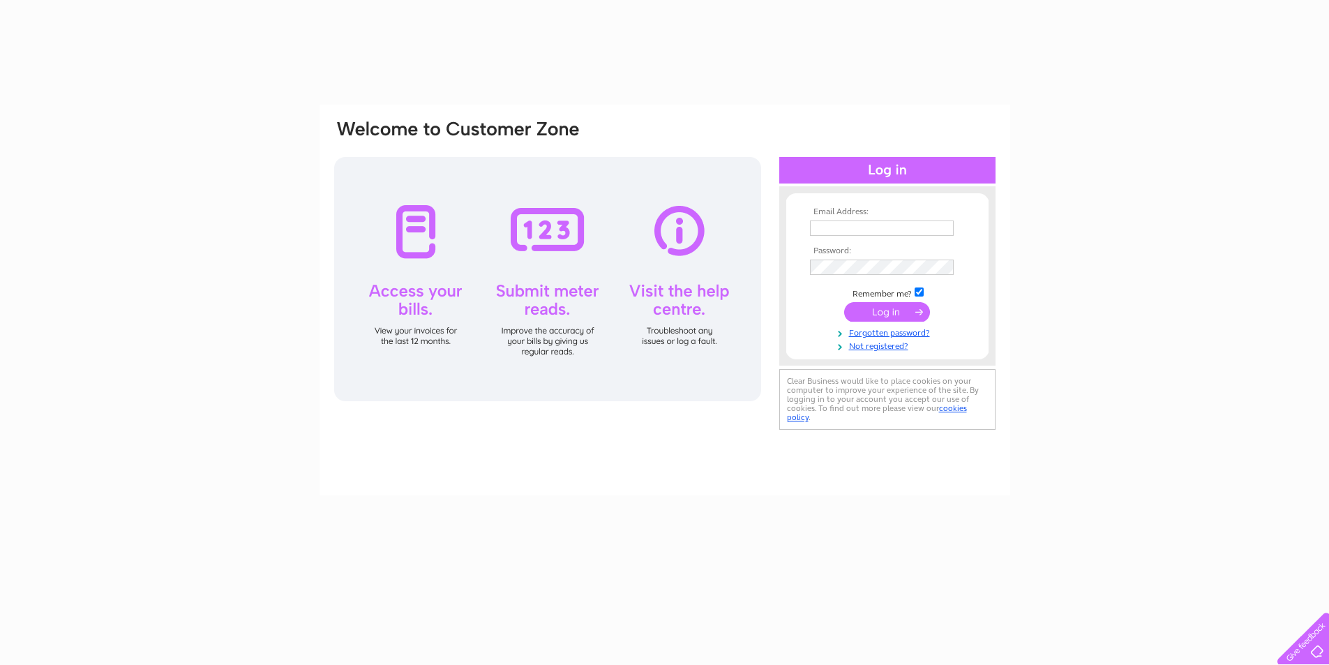  What do you see at coordinates (887, 312) in the screenshot?
I see `input: Submit` at bounding box center [887, 312].